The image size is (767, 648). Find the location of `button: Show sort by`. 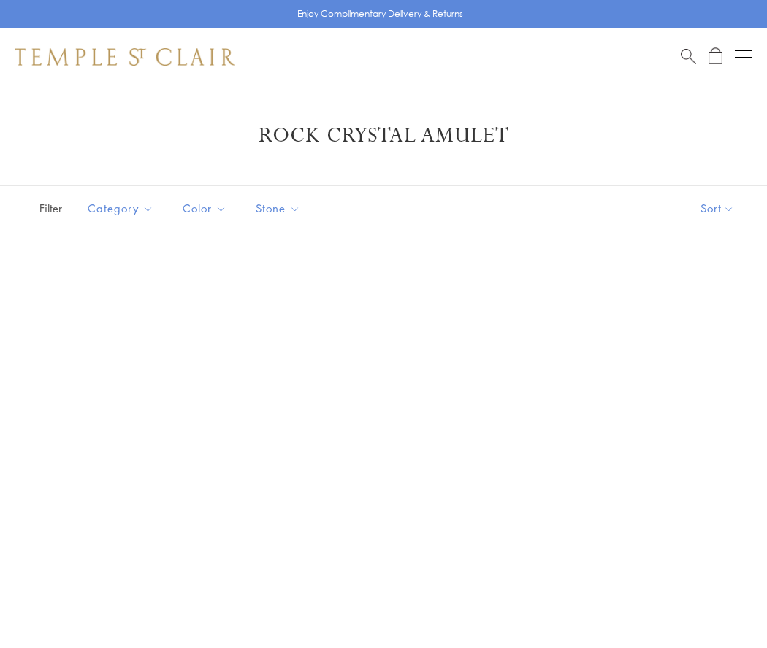

button: Show sort by is located at coordinates (717, 208).